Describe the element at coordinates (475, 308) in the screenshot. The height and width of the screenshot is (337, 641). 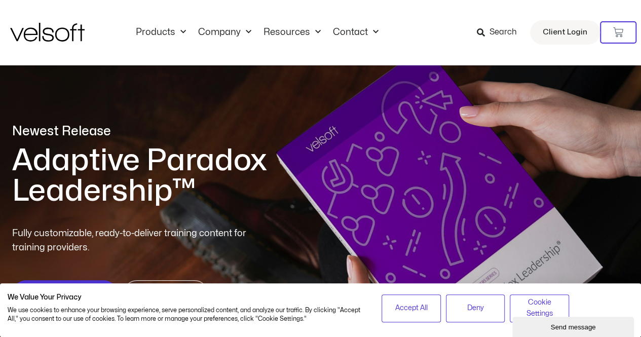
I see `span: Deny` at that location.